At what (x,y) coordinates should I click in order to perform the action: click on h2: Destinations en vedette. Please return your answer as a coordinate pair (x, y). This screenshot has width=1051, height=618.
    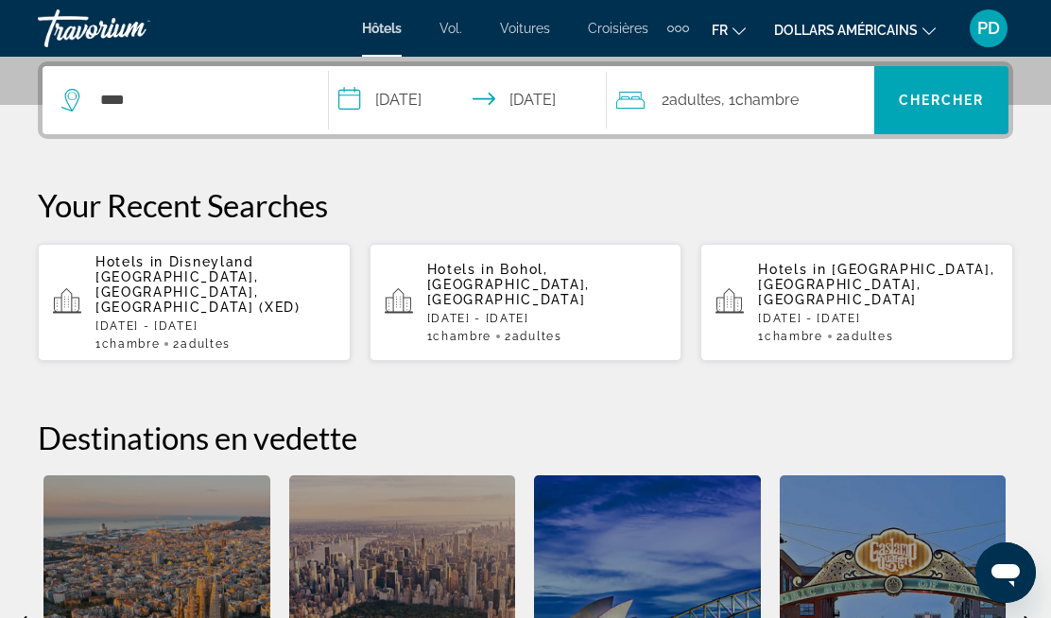
    Looking at the image, I should click on (526, 438).